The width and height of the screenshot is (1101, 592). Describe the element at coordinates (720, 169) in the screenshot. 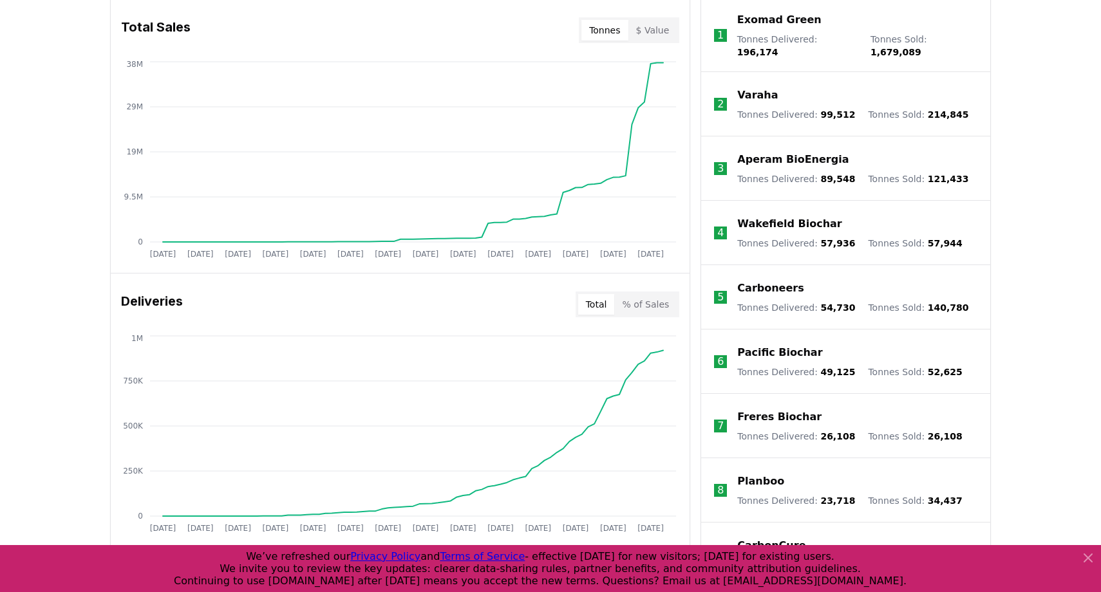

I see `p: 3` at that location.